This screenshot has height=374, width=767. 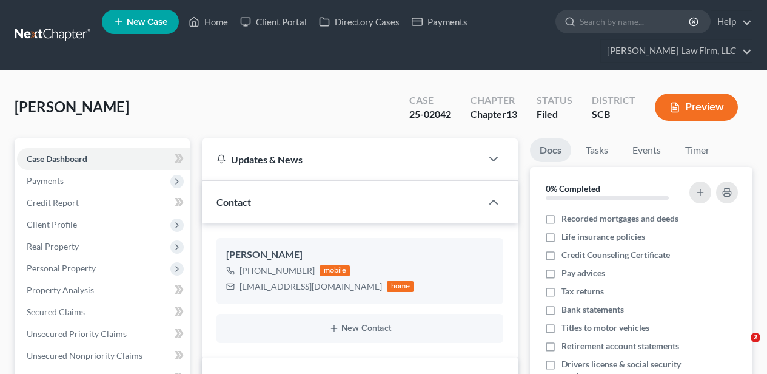 I want to click on div: 25-02042, so click(x=430, y=114).